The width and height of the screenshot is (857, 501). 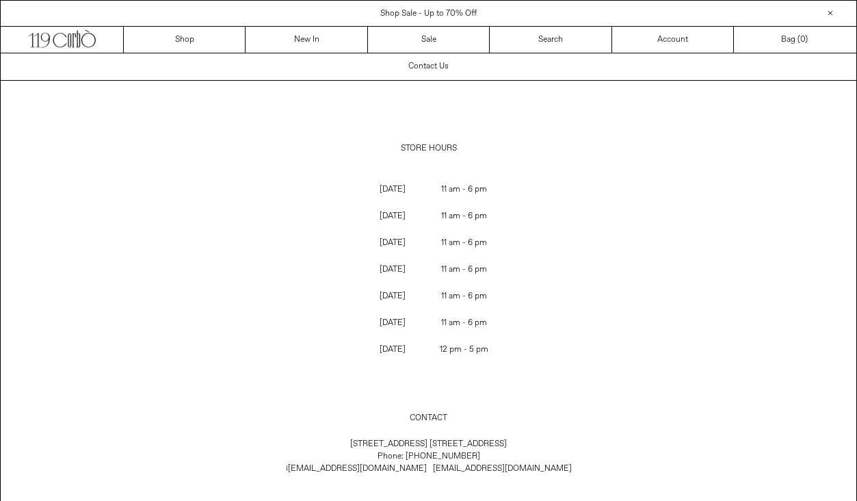 I want to click on span: Shop Sale - Up to 70% Off, so click(x=428, y=14).